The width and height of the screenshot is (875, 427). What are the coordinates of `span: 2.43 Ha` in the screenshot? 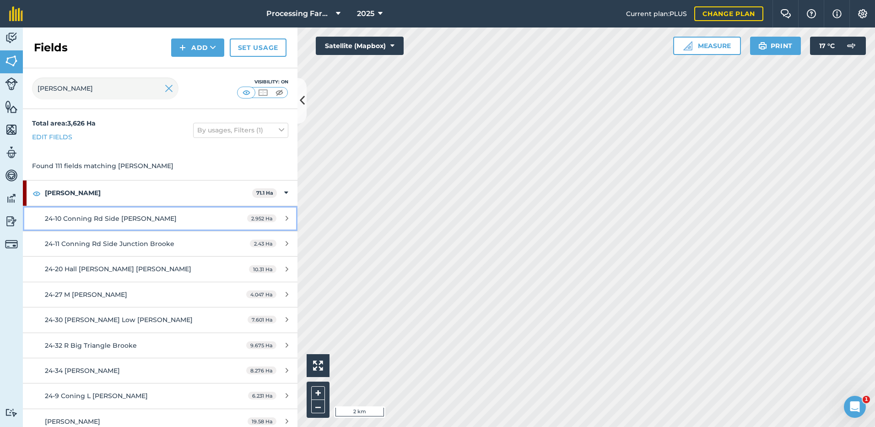 It's located at (263, 243).